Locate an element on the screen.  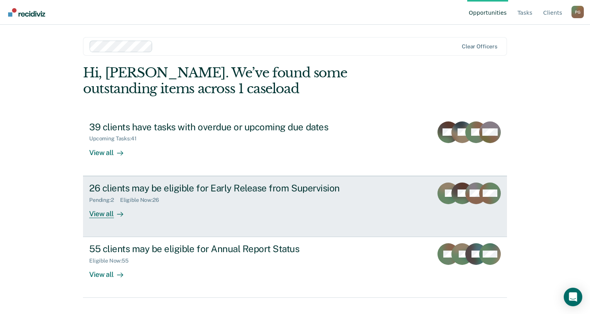
div: 55 clients may be eligible for Annual Report Status is located at coordinates (225, 248).